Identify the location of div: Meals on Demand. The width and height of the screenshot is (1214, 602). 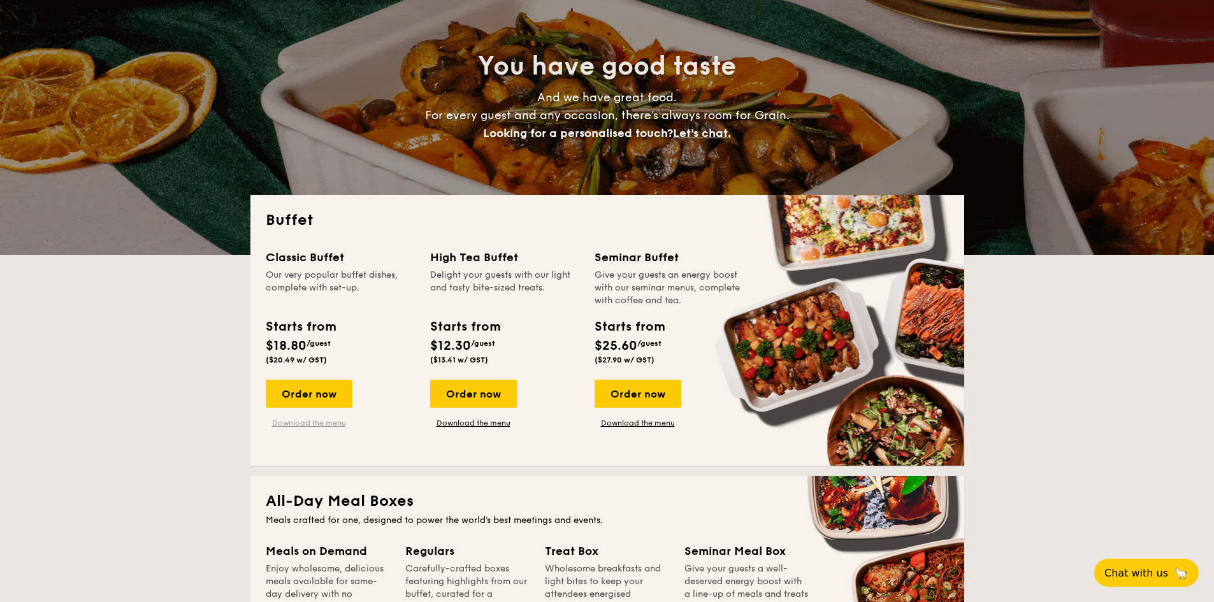
(328, 551).